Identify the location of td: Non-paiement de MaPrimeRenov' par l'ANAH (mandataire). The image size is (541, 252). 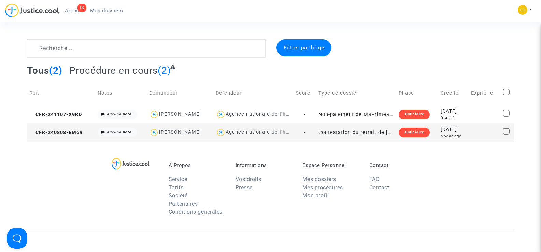
(356, 114).